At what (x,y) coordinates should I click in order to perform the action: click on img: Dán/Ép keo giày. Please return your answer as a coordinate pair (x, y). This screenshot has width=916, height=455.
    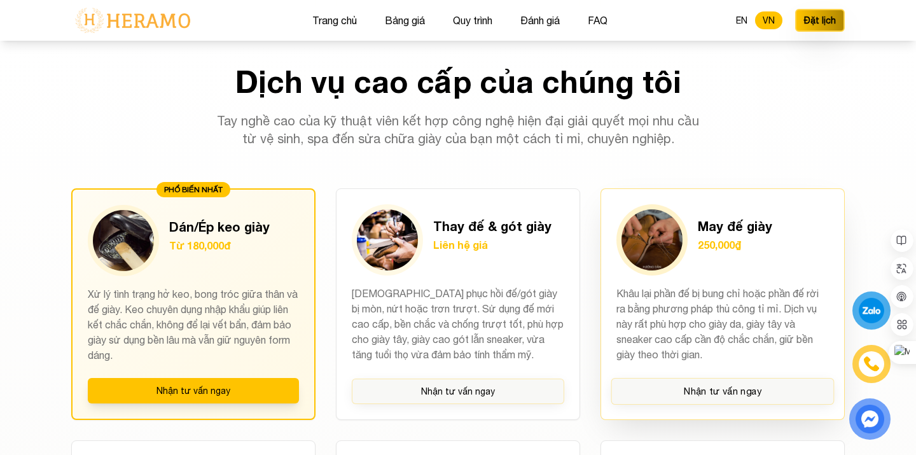
    Looking at the image, I should click on (123, 241).